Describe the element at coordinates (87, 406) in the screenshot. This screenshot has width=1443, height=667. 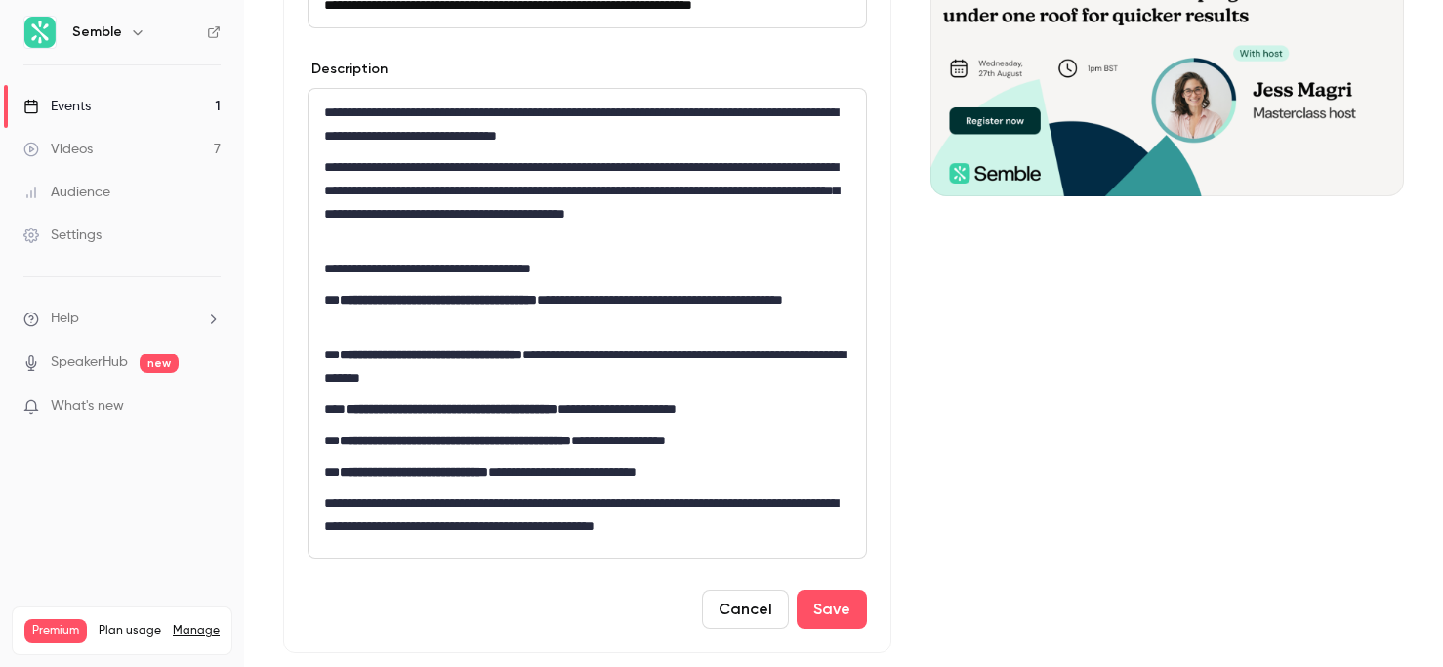
I see `span: What's new` at that location.